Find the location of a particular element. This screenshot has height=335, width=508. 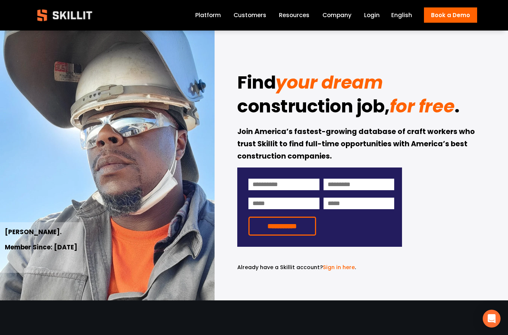

img: Skillit is located at coordinates (65, 15).